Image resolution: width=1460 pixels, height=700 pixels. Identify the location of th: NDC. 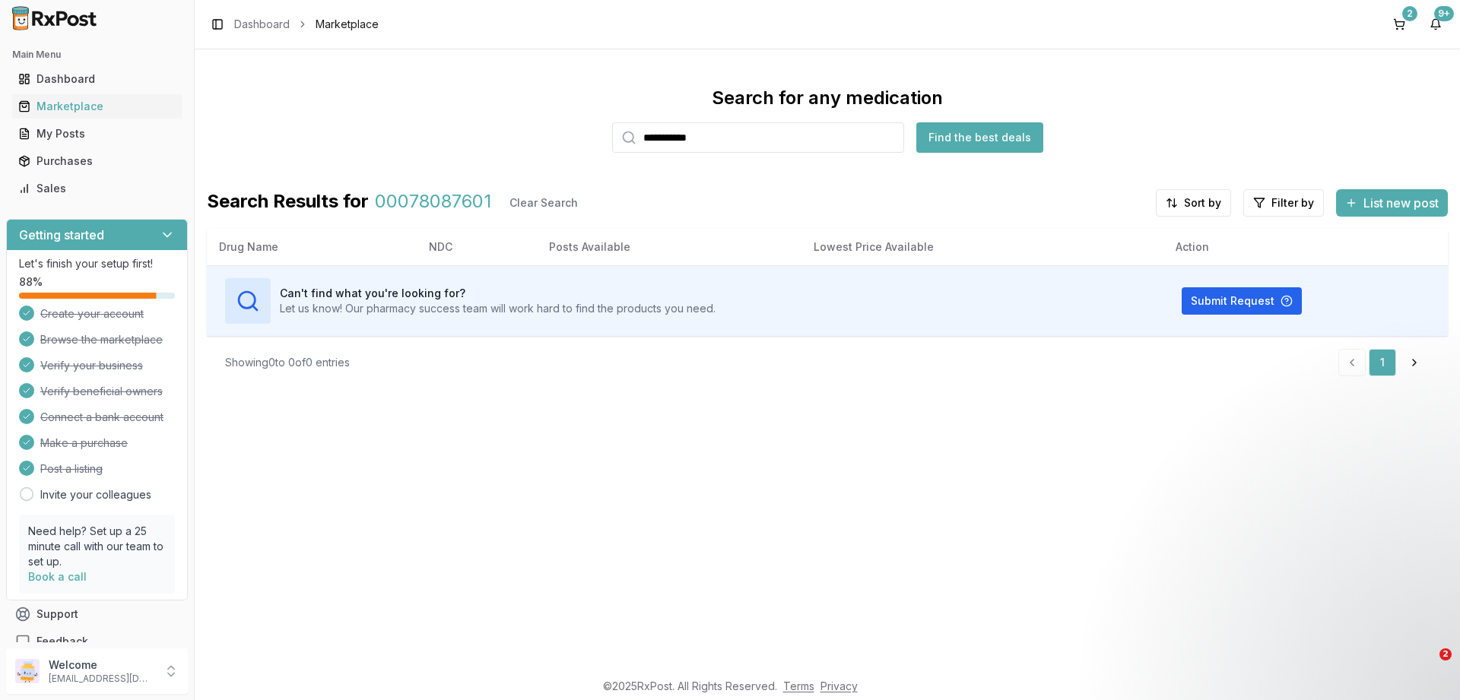
(477, 247).